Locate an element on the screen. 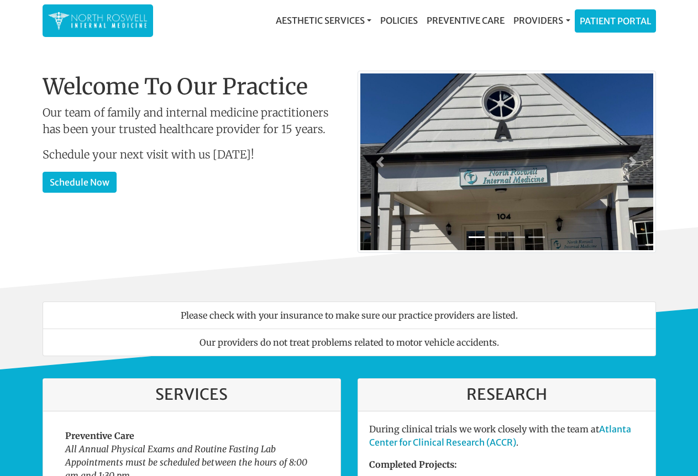 Image resolution: width=698 pixels, height=476 pixels. a: Atlanta Center for Clinical Research (ACCR) is located at coordinates (500, 436).